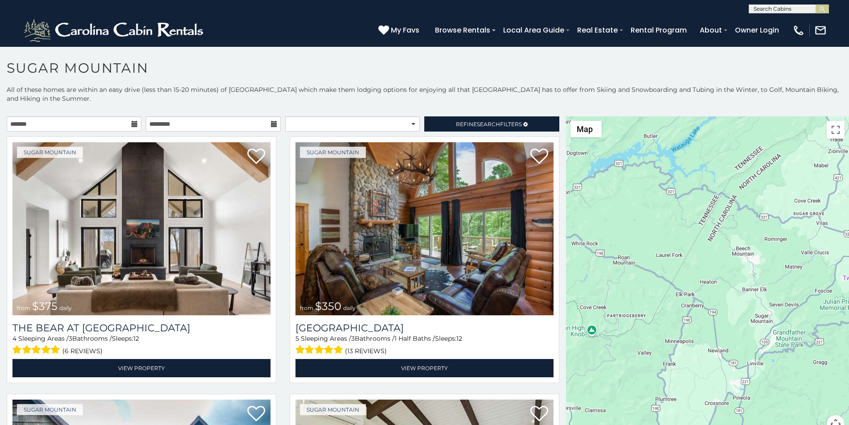 This screenshot has height=425, width=849. I want to click on a: Grouse Moor Lodge from $350 daily, so click(425, 229).